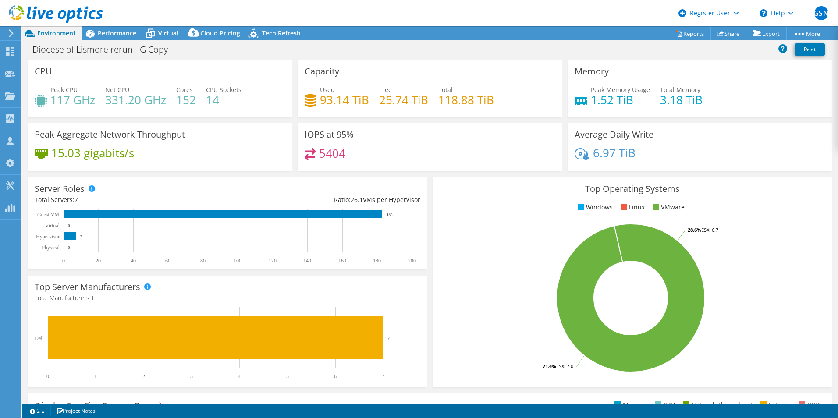  I want to click on h4: 152, so click(186, 100).